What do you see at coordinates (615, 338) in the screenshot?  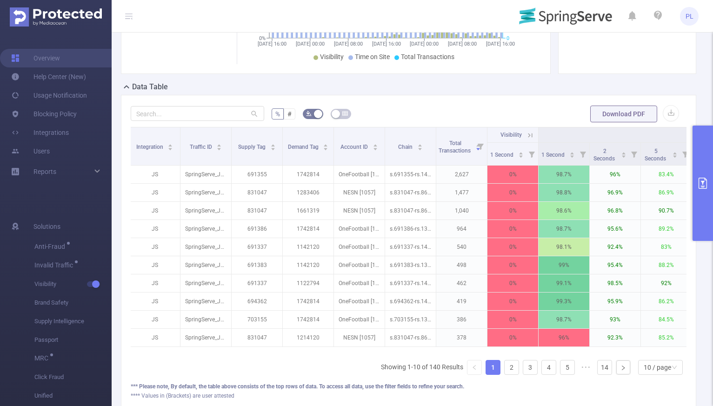 I see `p: 92.3%` at bounding box center [615, 338].